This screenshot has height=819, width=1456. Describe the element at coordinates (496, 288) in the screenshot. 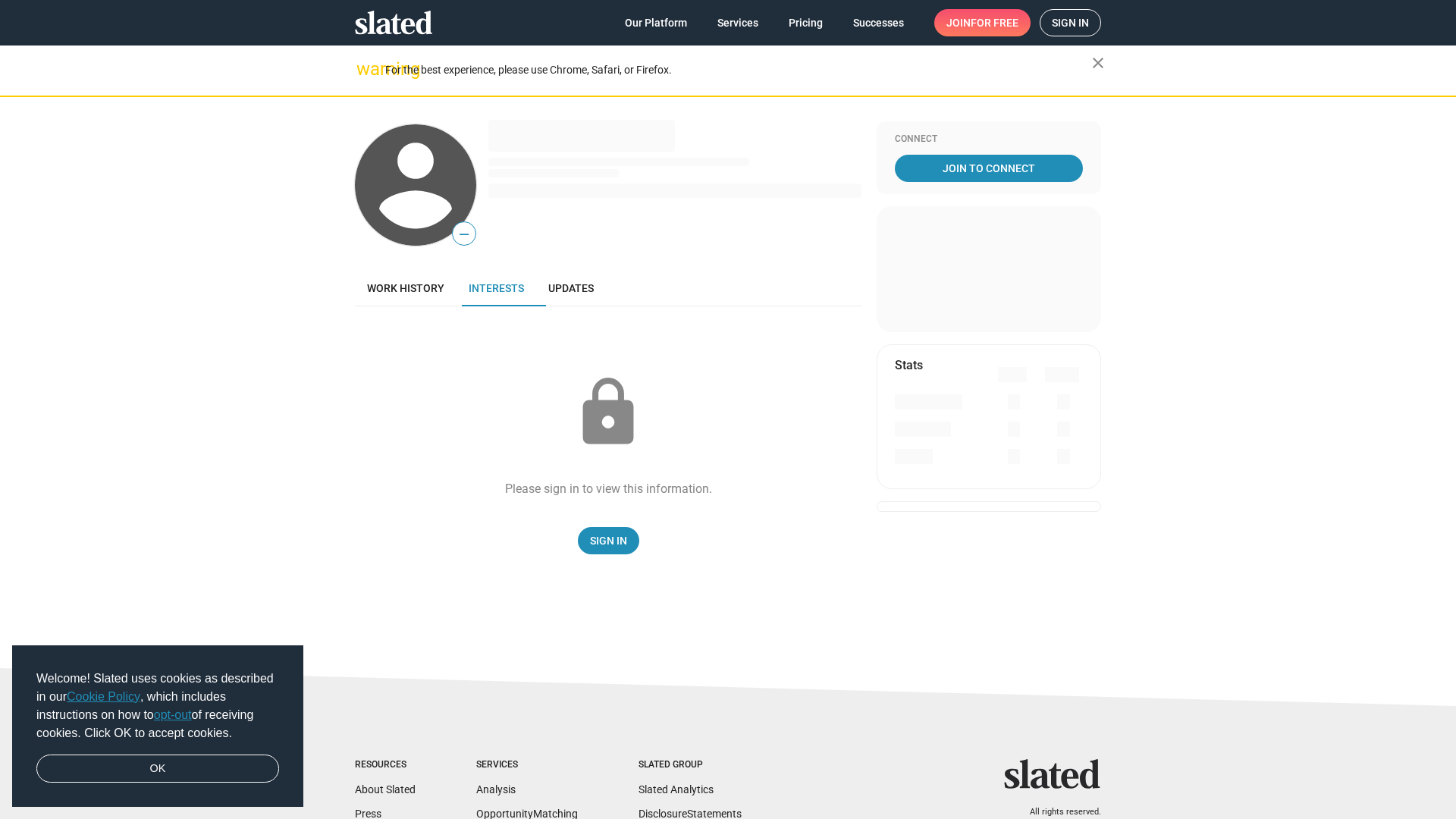

I see `span: Interests` at that location.